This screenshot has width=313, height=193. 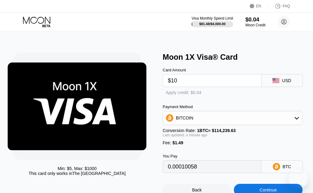 I want to click on div: Min: $ 5 , Max: $ 1000, so click(x=77, y=169).